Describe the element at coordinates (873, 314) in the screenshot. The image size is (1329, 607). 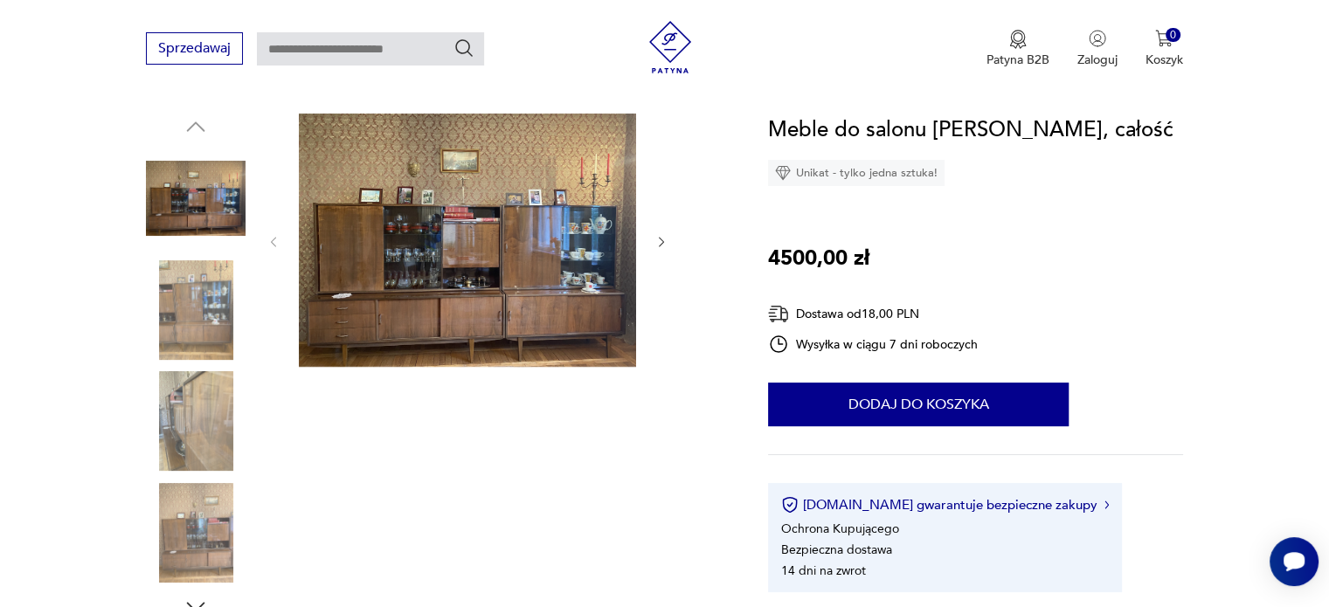
I see `div: Dostawa od 18,00 PLN` at that location.